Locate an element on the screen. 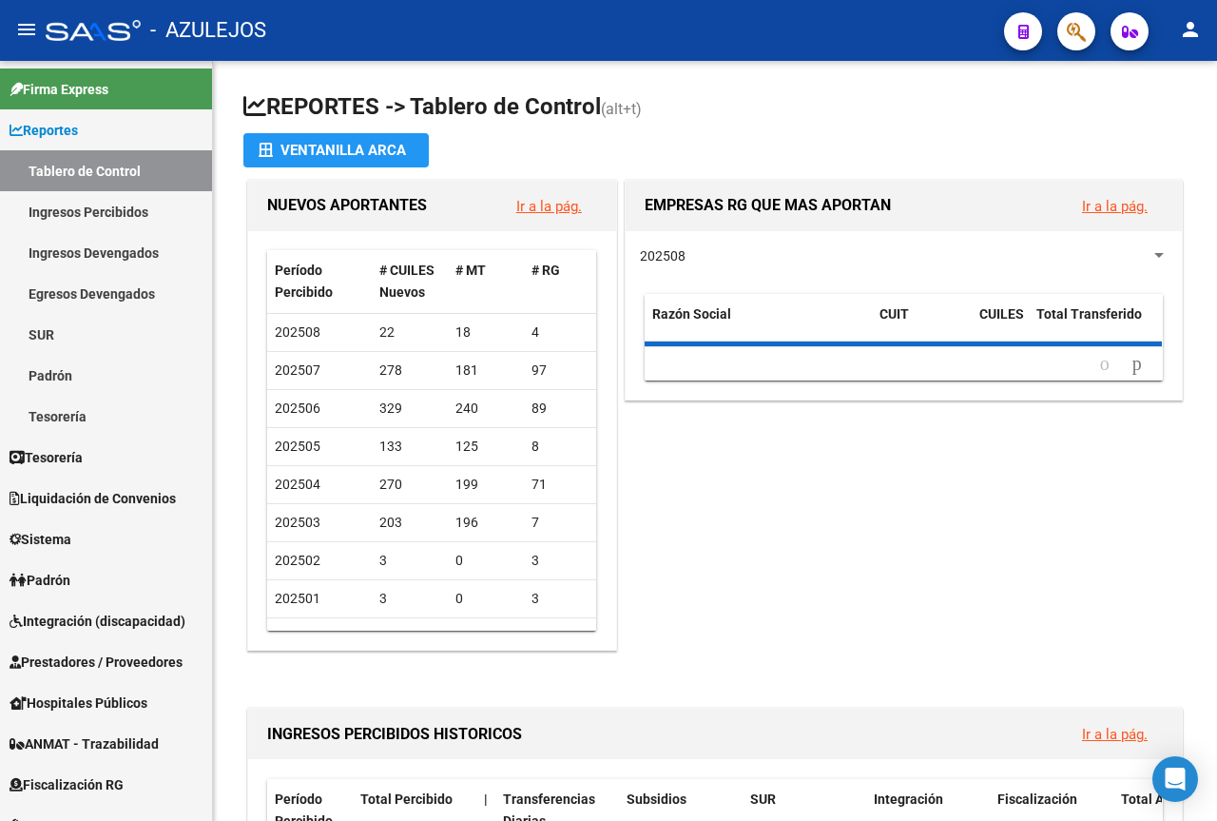 This screenshot has width=1217, height=821. span: Tesorería is located at coordinates (46, 457).